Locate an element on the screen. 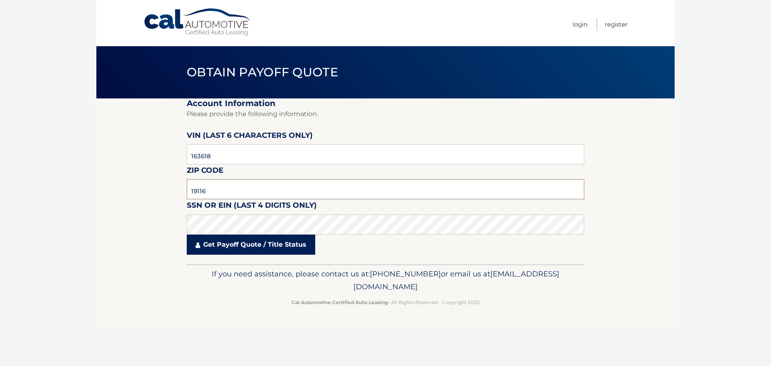 Image resolution: width=771 pixels, height=366 pixels. p: - All Rights Reserved - Copyright 2025 is located at coordinates (386, 302).